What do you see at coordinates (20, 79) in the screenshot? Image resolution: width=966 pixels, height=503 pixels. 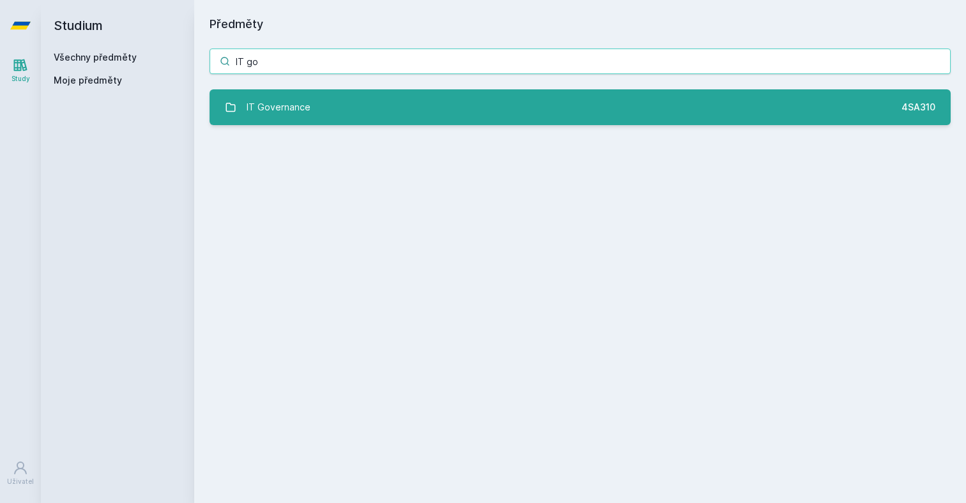 I see `div: Study` at bounding box center [20, 79].